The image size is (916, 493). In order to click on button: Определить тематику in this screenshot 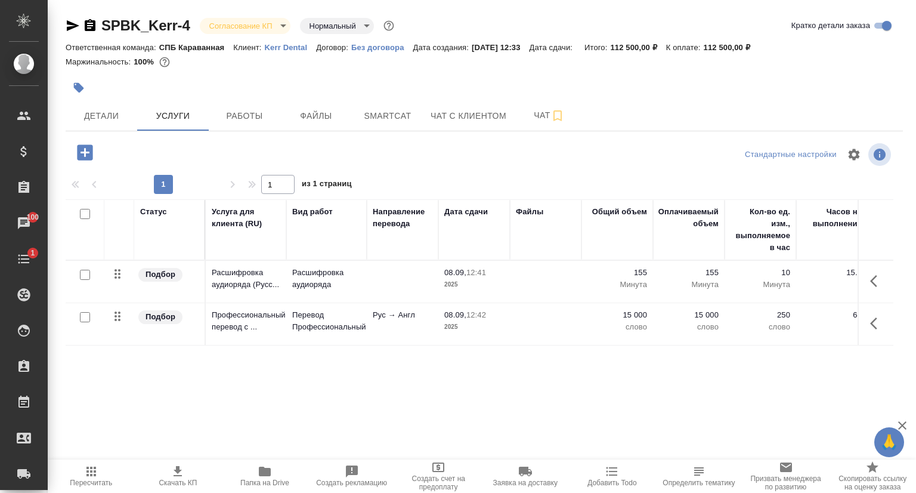, I will do `click(699, 476)`.